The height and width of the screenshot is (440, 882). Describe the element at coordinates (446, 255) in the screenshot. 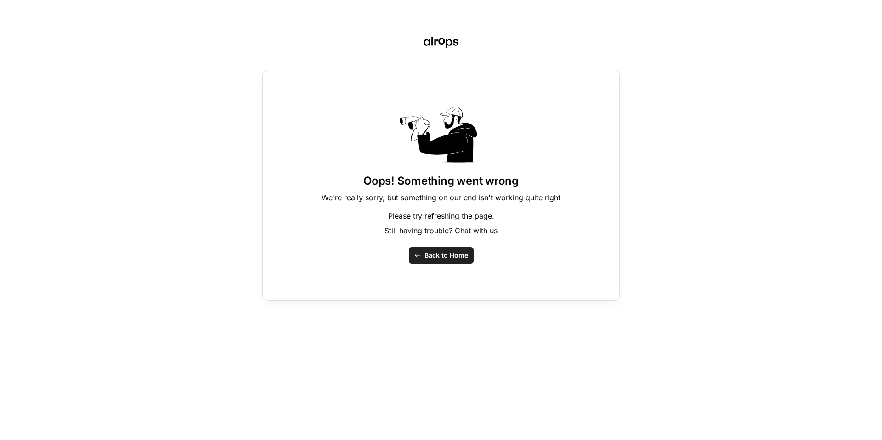

I see `span: Back to Home` at that location.